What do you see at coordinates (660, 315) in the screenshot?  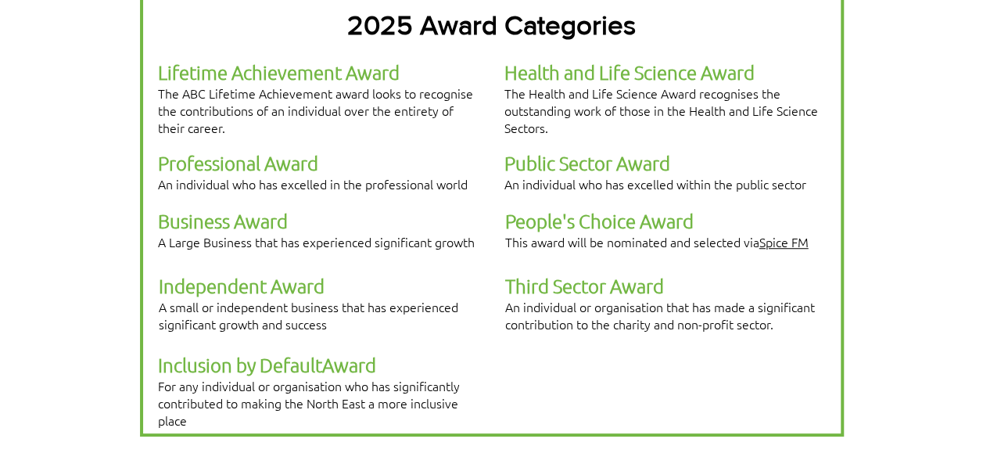 I see `span: An individual or organisation that has made a significant contribution to the charity and non-pro...` at bounding box center [660, 315].